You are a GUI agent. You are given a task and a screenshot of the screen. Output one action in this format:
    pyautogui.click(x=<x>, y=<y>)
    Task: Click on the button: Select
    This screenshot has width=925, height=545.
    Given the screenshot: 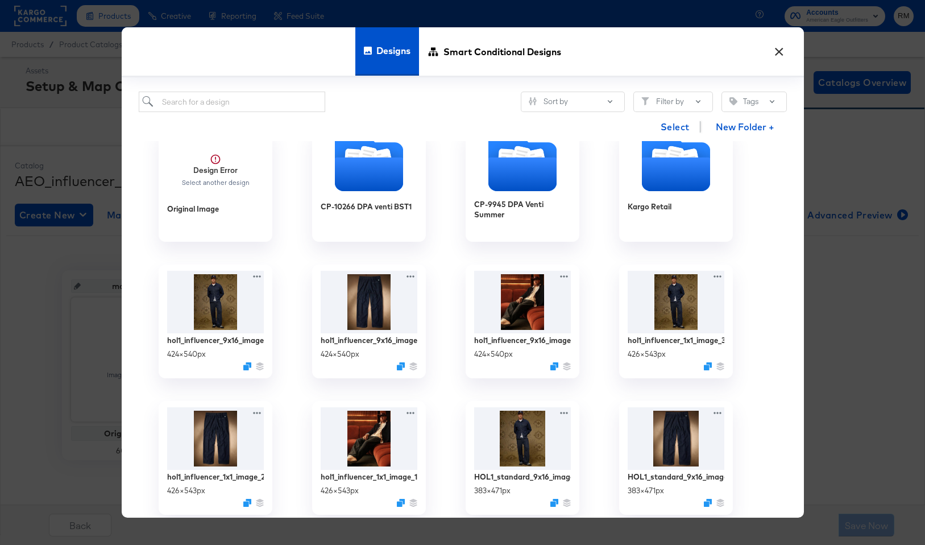 What is the action you would take?
    pyautogui.click(x=675, y=127)
    